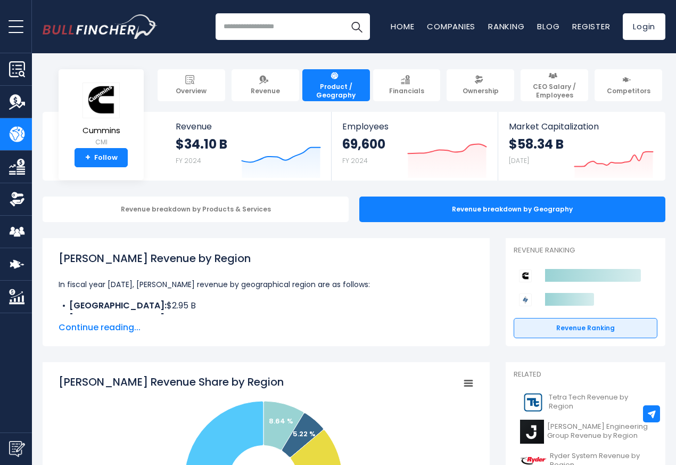  I want to click on a: Companies, so click(451, 26).